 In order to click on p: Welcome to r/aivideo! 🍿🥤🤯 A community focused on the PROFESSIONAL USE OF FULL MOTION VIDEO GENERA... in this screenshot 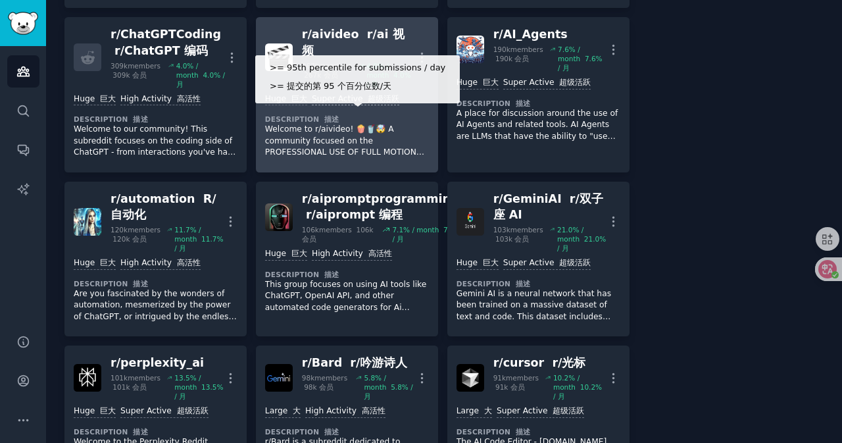, I will do `click(347, 141)`.